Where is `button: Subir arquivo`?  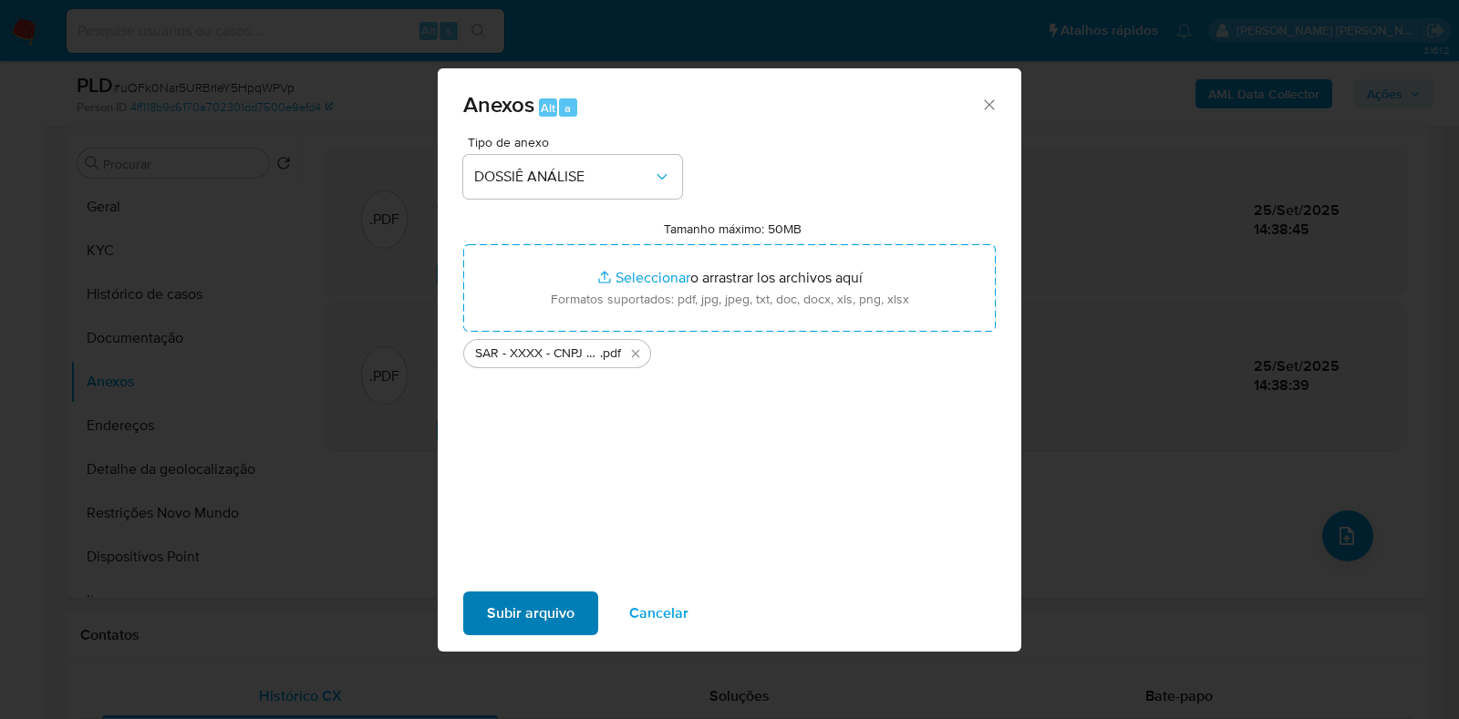 button: Subir arquivo is located at coordinates (531, 614).